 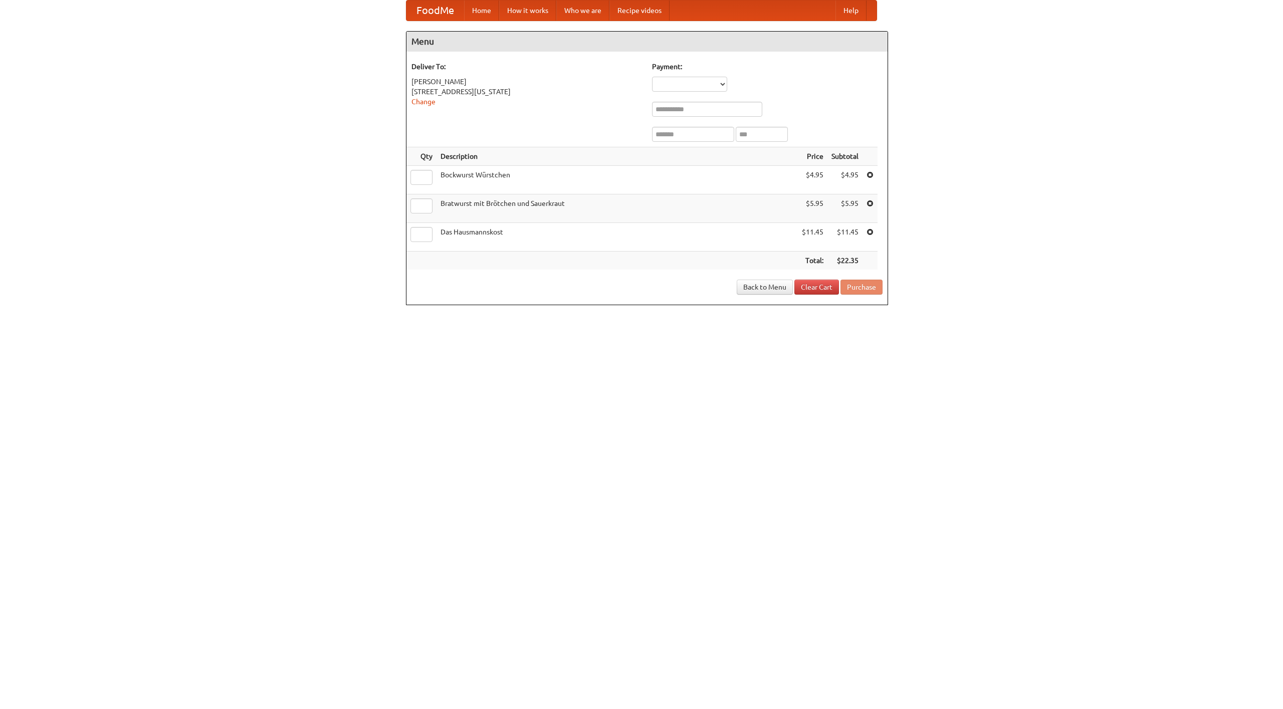 I want to click on td: Das Hausmannskost, so click(x=617, y=237).